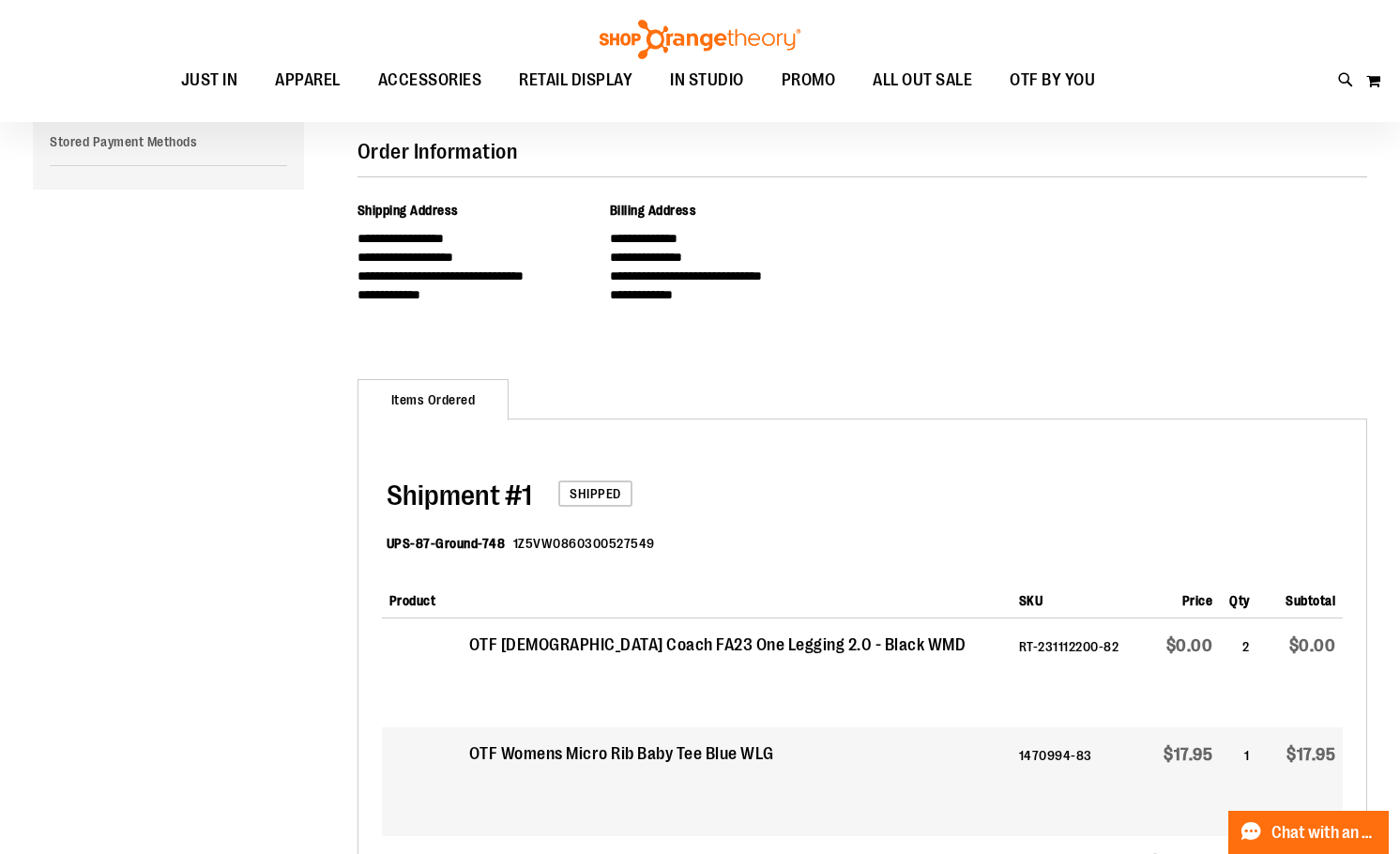 Image resolution: width=1400 pixels, height=854 pixels. Describe the element at coordinates (424, 776) in the screenshot. I see `img: Micro Rib Baby Tee` at that location.